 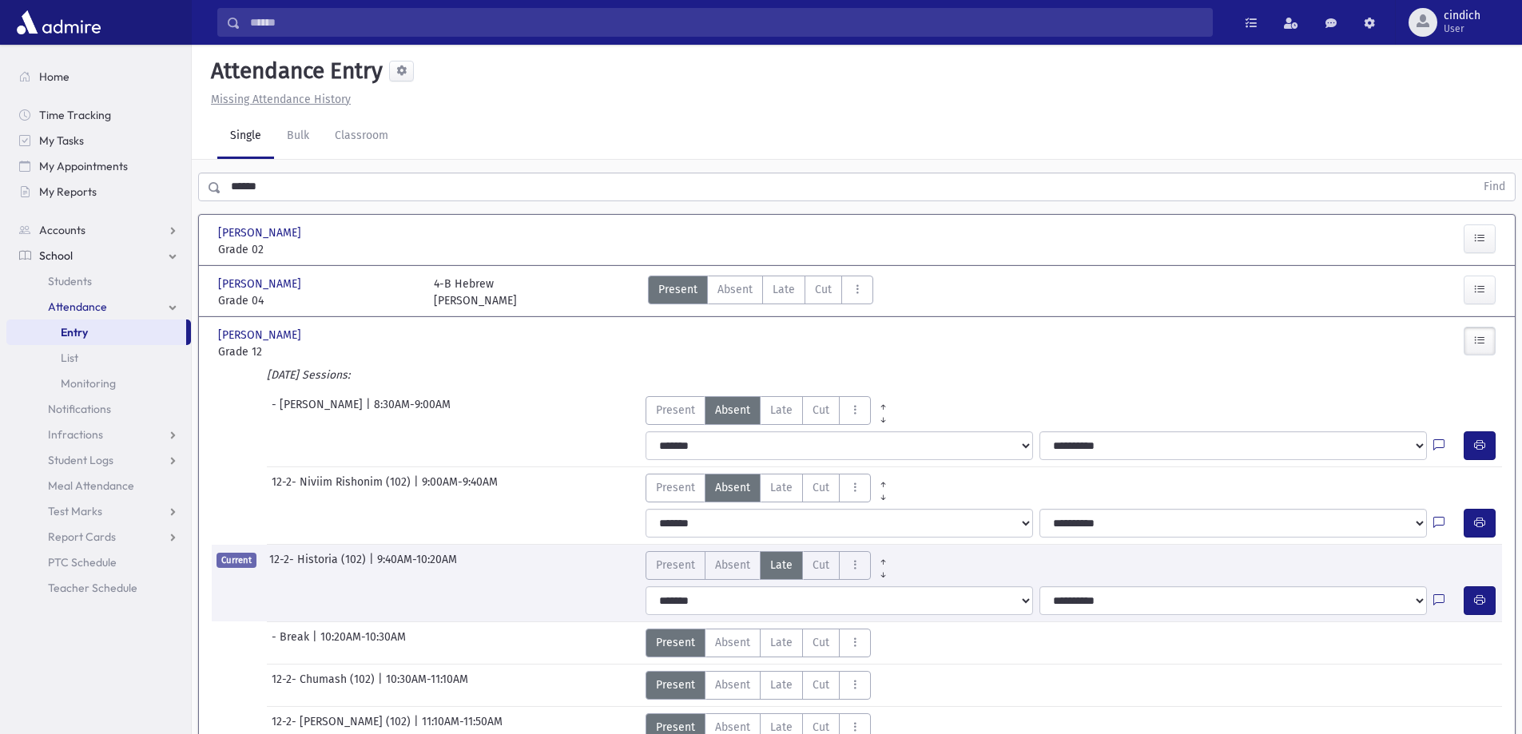 What do you see at coordinates (98, 141) in the screenshot?
I see `a: My Tasks` at bounding box center [98, 141].